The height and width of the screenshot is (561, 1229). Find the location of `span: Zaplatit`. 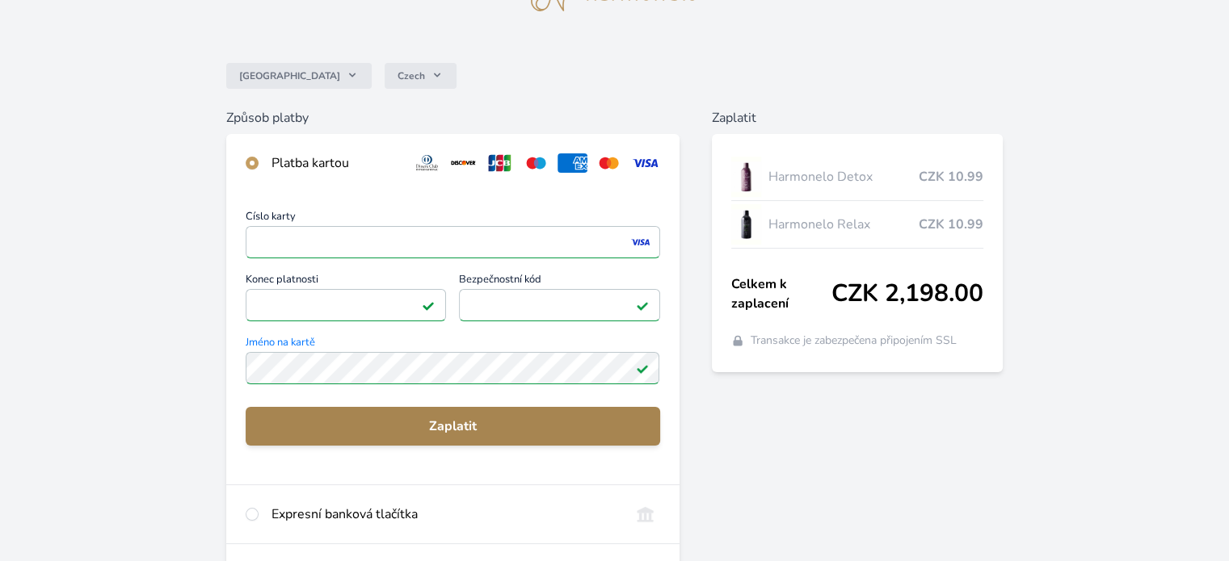

span: Zaplatit is located at coordinates (452, 427).